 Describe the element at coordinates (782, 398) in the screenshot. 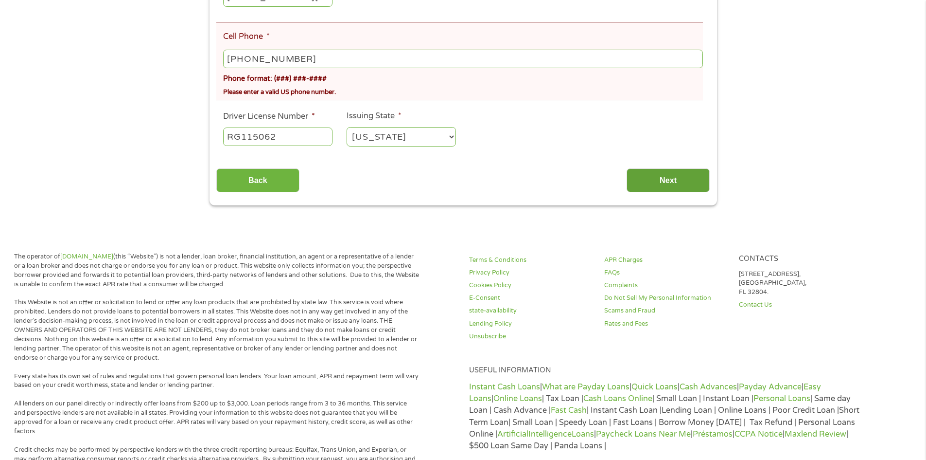

I see `a: Personal Loans` at that location.